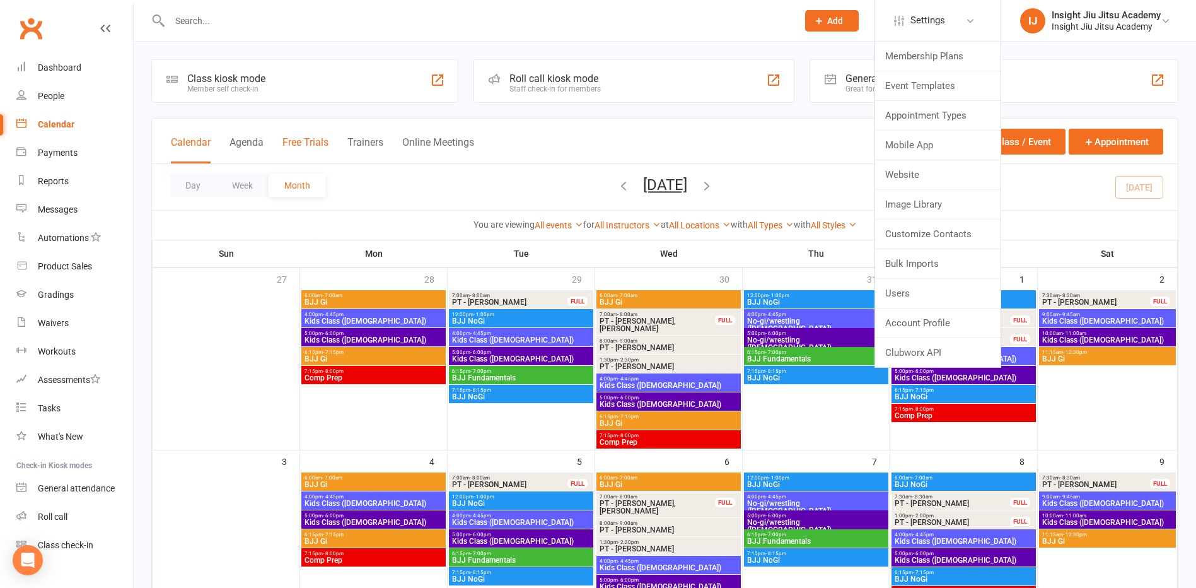 The height and width of the screenshot is (588, 1196). I want to click on a: Appointment Types, so click(938, 115).